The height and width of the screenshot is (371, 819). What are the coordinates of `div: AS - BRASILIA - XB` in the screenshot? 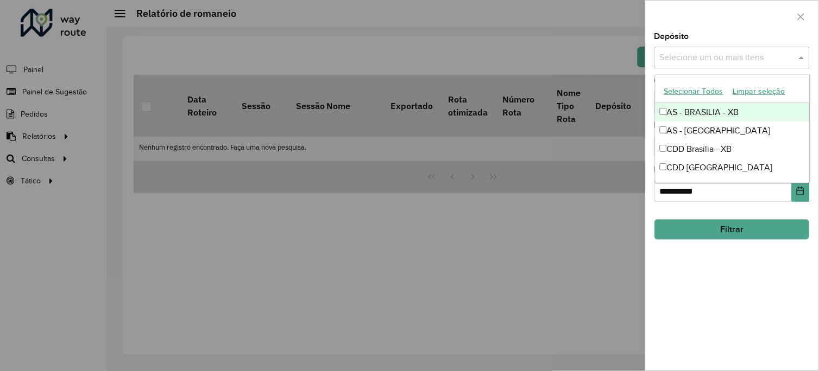 It's located at (732, 112).